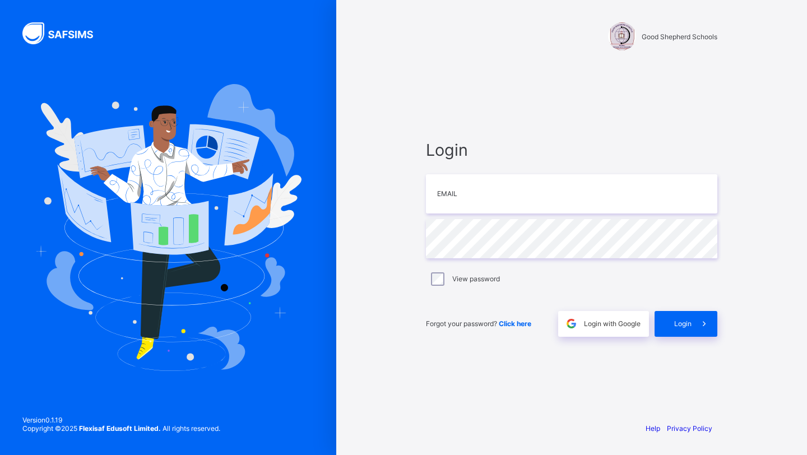 The width and height of the screenshot is (807, 455). Describe the element at coordinates (478, 323) in the screenshot. I see `span: Forgot your password?` at that location.